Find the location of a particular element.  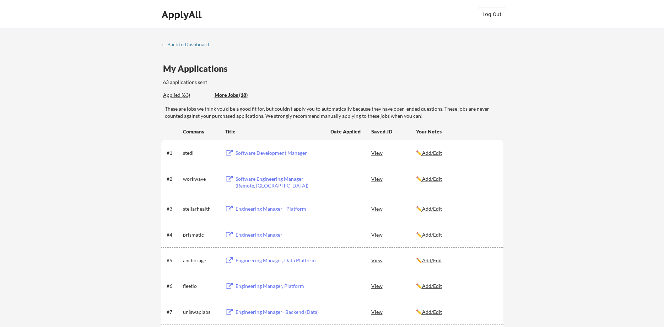

div: workwave is located at coordinates (201, 179).